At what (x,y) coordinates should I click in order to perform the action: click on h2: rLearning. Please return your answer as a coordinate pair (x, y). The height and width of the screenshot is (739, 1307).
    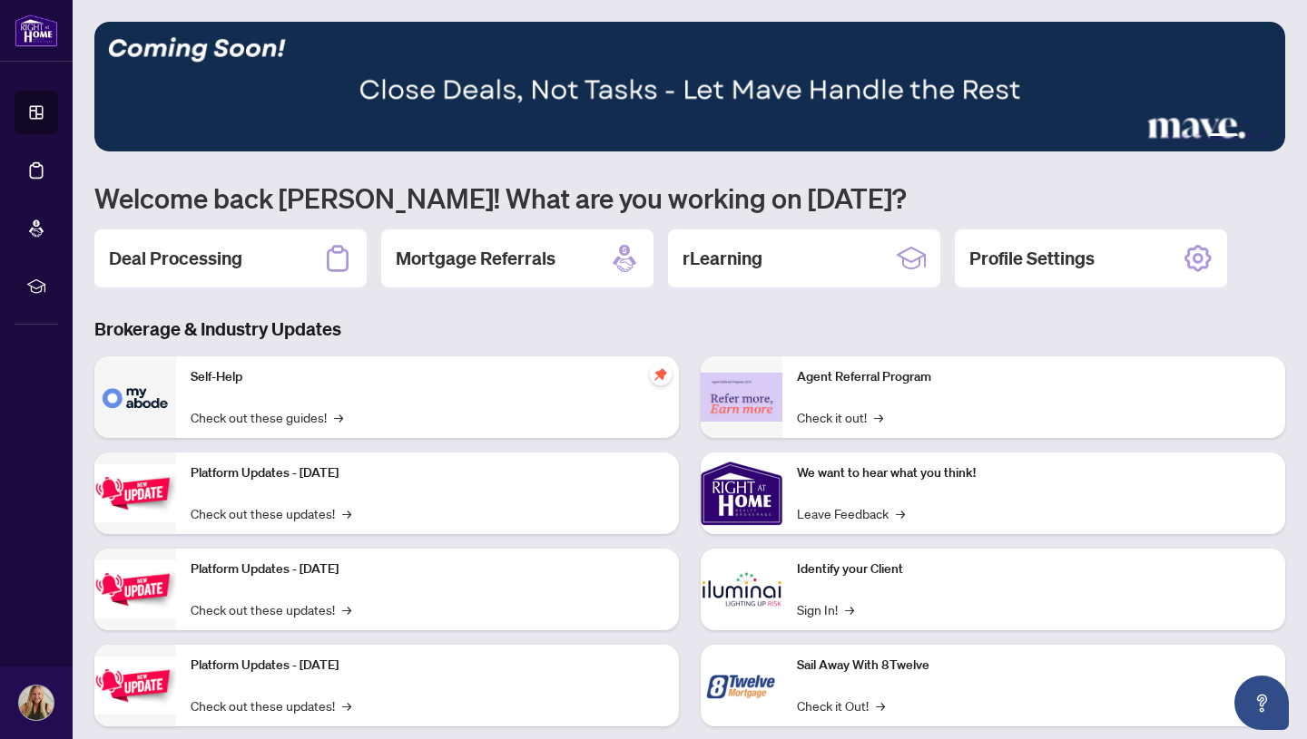
    Looking at the image, I should click on (722, 259).